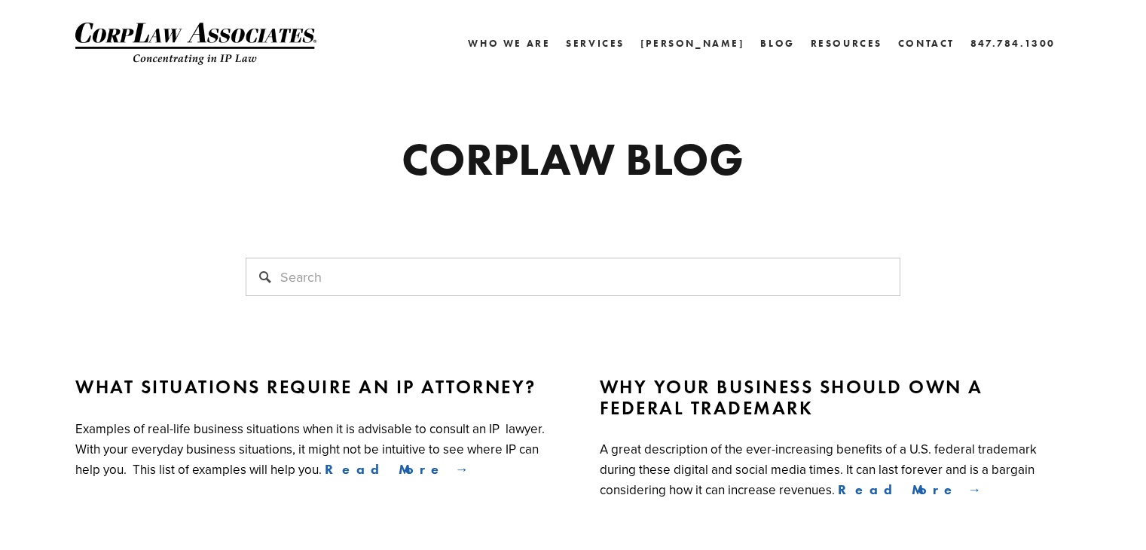  Describe the element at coordinates (573, 277) in the screenshot. I see `input: Search` at that location.